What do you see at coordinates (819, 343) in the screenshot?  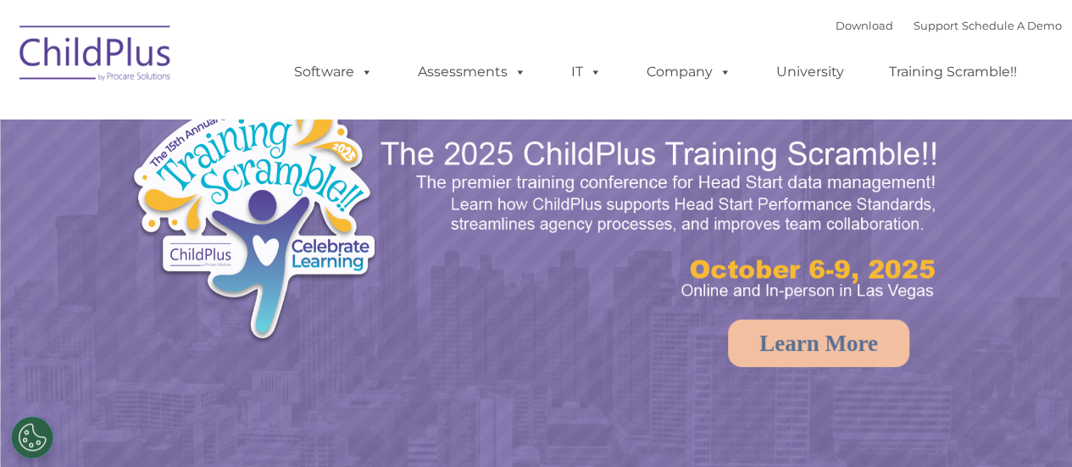 I see `a: Learn More` at bounding box center [819, 343].